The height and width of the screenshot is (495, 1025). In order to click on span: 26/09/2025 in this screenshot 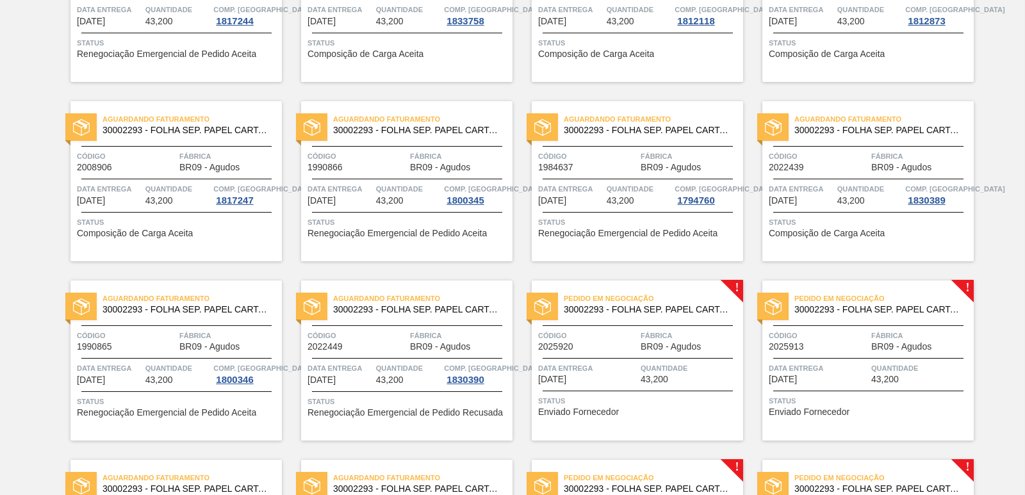, I will do `click(322, 201)`.